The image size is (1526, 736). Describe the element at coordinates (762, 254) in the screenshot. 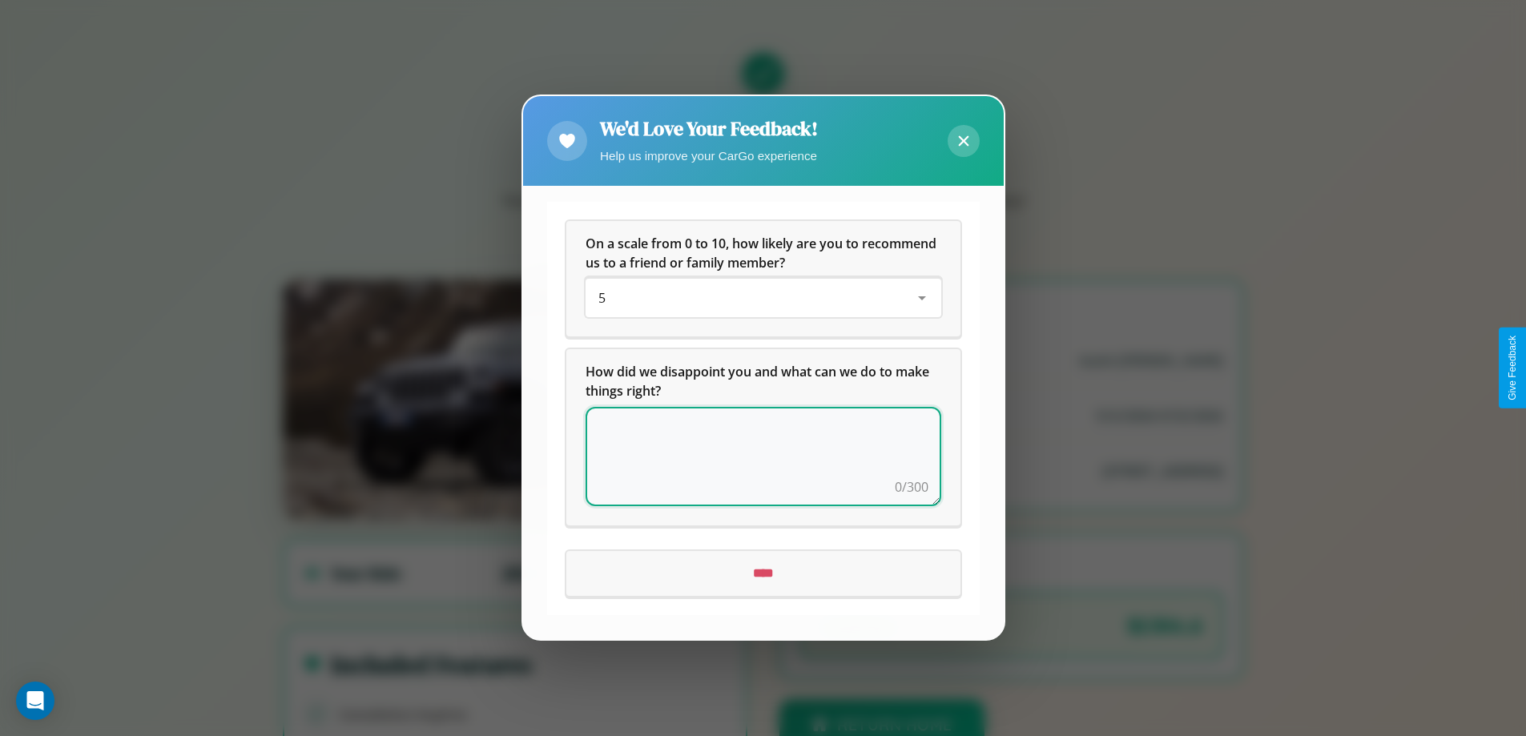

I see `span: On a scale from 0 to 10, how likely are you to recommend us to a friend or family member?` at that location.